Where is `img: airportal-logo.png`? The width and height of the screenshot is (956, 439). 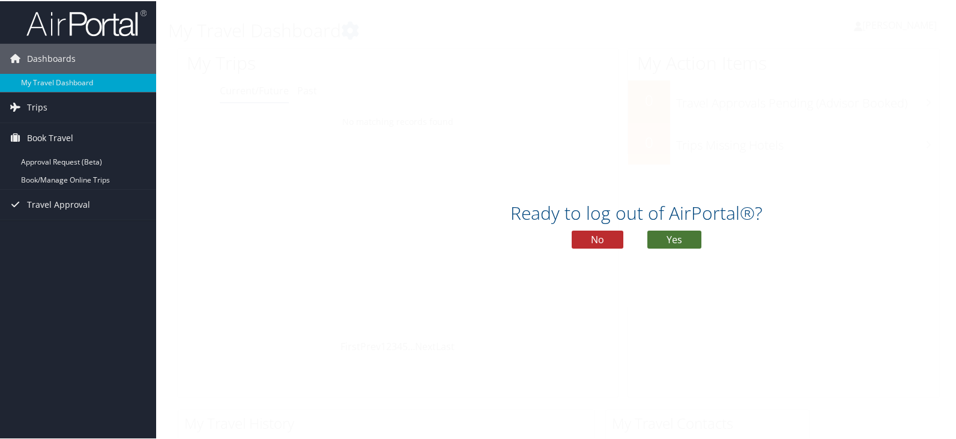
img: airportal-logo.png is located at coordinates (86, 22).